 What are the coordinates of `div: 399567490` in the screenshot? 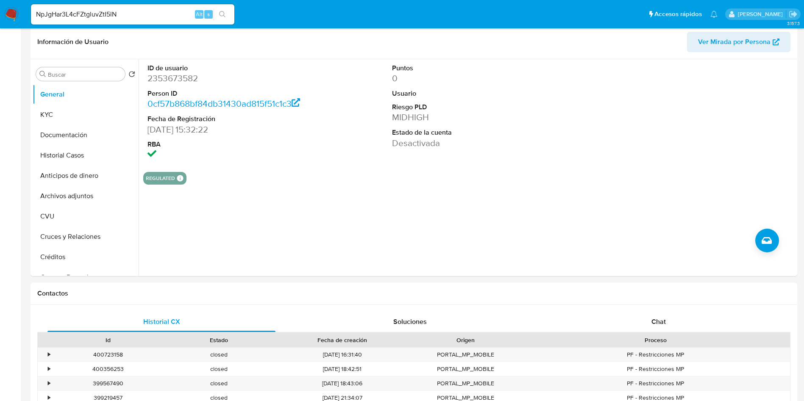 It's located at (108, 383).